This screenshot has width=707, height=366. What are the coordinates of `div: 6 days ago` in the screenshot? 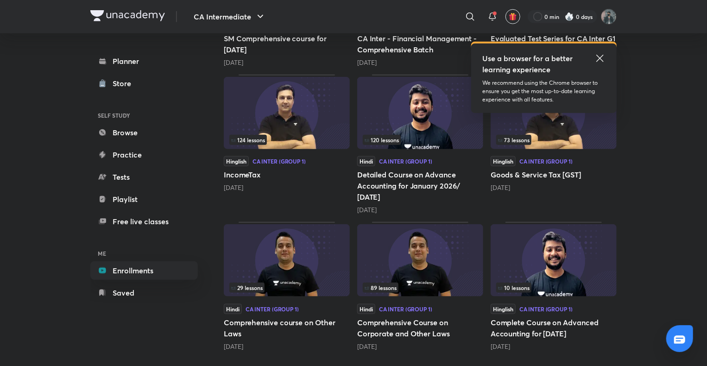 It's located at (287, 63).